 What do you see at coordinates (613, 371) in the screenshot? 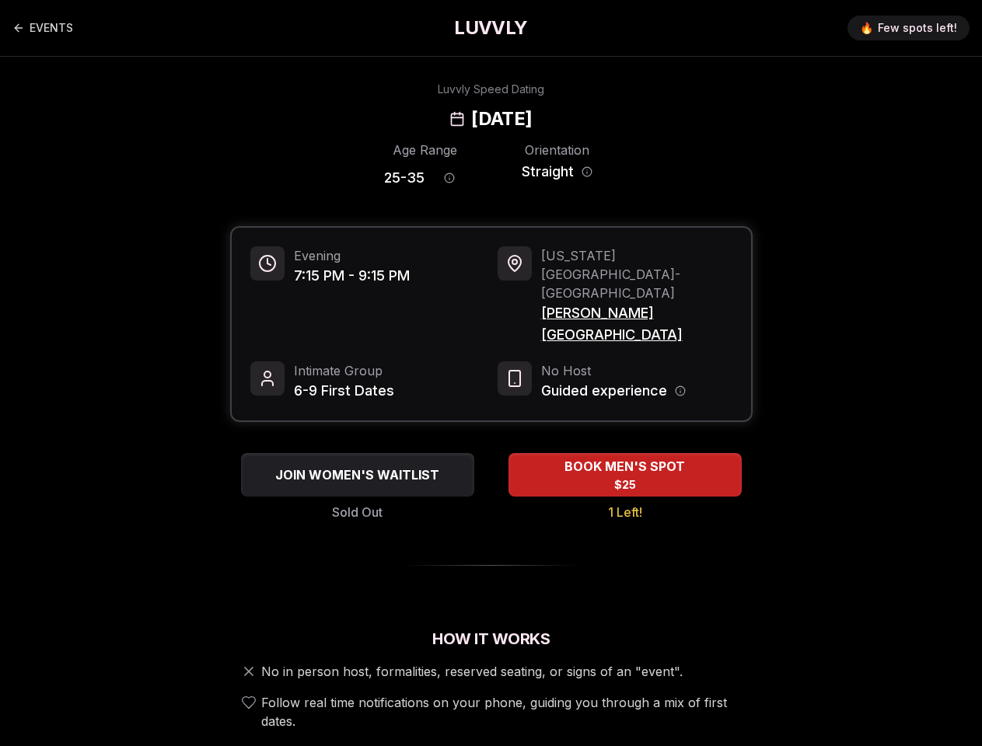
I see `span: No Host` at bounding box center [613, 371].